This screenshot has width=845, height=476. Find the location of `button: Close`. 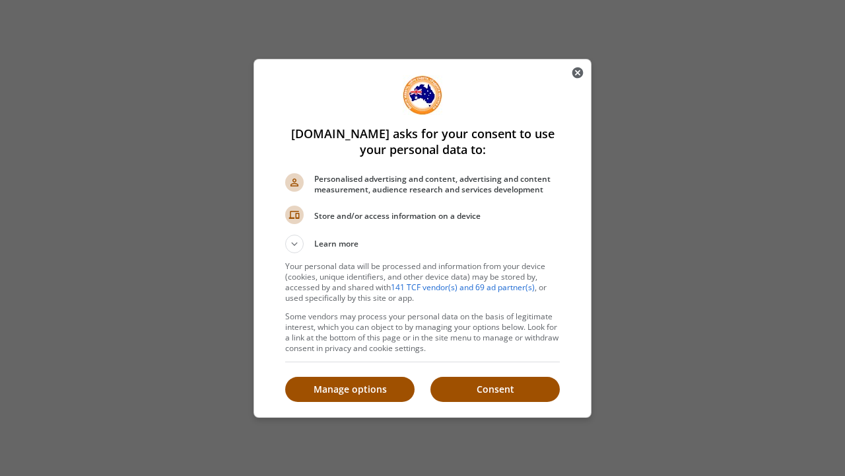

button: Close is located at coordinates (578, 73).